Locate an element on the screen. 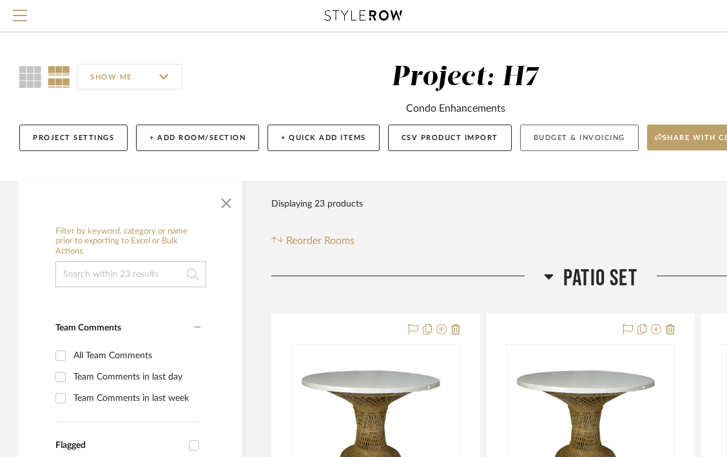 Image resolution: width=727 pixels, height=457 pixels. button: Project Settings is located at coordinates (74, 137).